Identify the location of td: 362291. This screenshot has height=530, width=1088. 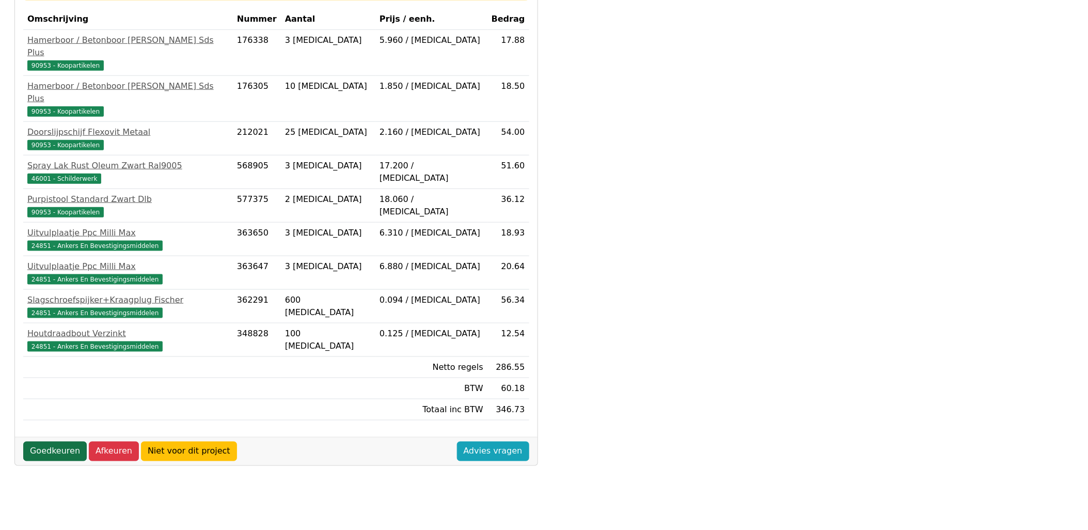
(257, 306).